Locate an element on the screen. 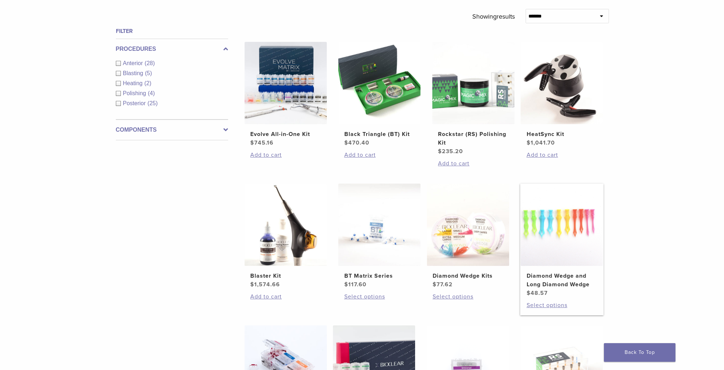 The height and width of the screenshot is (370, 724). a: Rockstar (RS) Polishing KitRockstar (RS) Polishing Kit $235.20 is located at coordinates (473, 99).